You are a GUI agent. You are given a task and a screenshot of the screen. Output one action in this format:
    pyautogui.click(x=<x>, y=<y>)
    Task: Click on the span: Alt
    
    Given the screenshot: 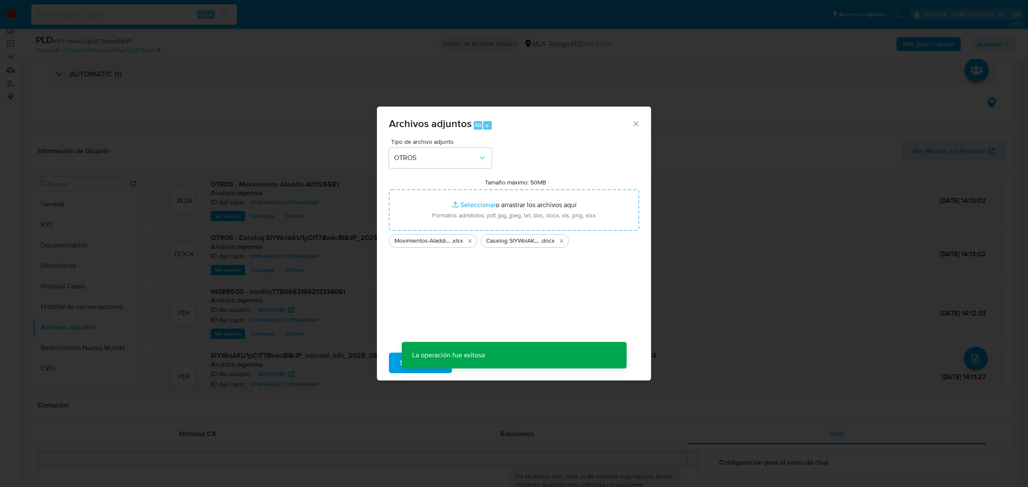 What is the action you would take?
    pyautogui.click(x=478, y=125)
    